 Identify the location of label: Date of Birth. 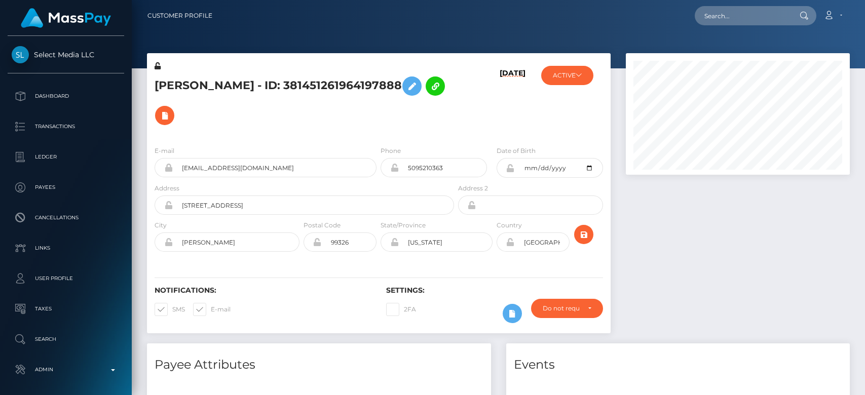
(516, 151).